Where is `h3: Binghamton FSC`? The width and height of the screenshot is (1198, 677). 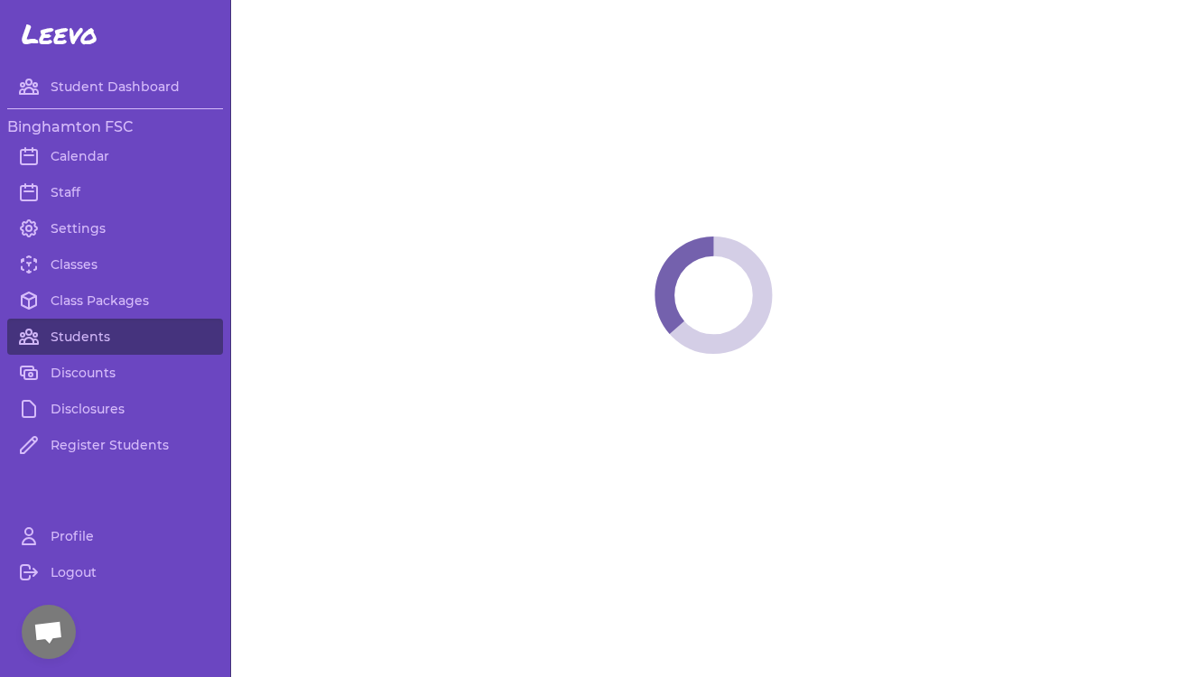 h3: Binghamton FSC is located at coordinates (115, 127).